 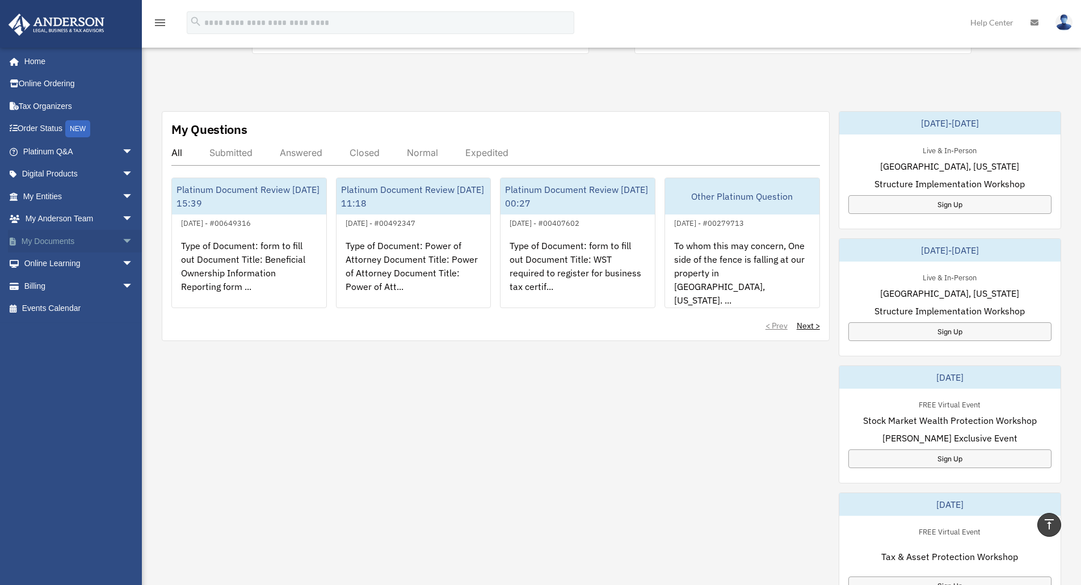 I want to click on a: Tax Organizers, so click(x=79, y=106).